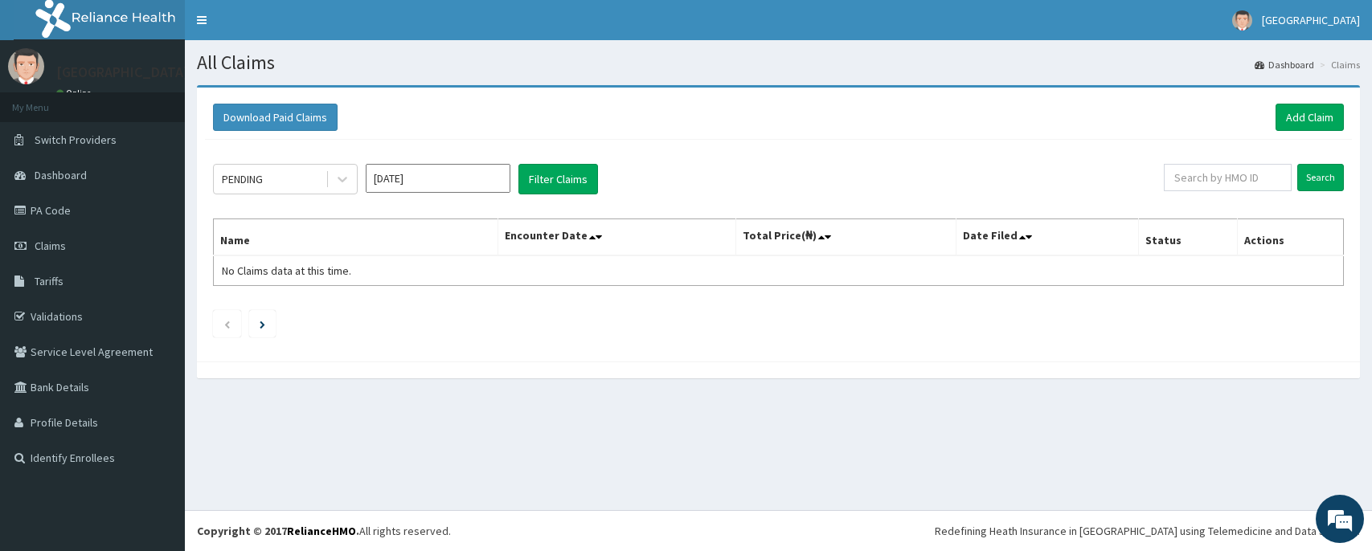  What do you see at coordinates (778, 530) in the screenshot?
I see `footer: All rights reserved.` at bounding box center [778, 530].